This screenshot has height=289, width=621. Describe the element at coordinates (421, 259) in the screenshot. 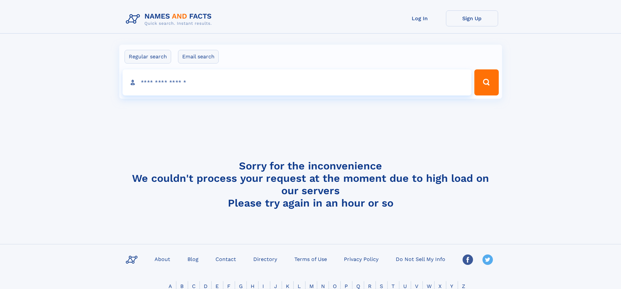

I see `a: Do Not Sell My Info` at that location.